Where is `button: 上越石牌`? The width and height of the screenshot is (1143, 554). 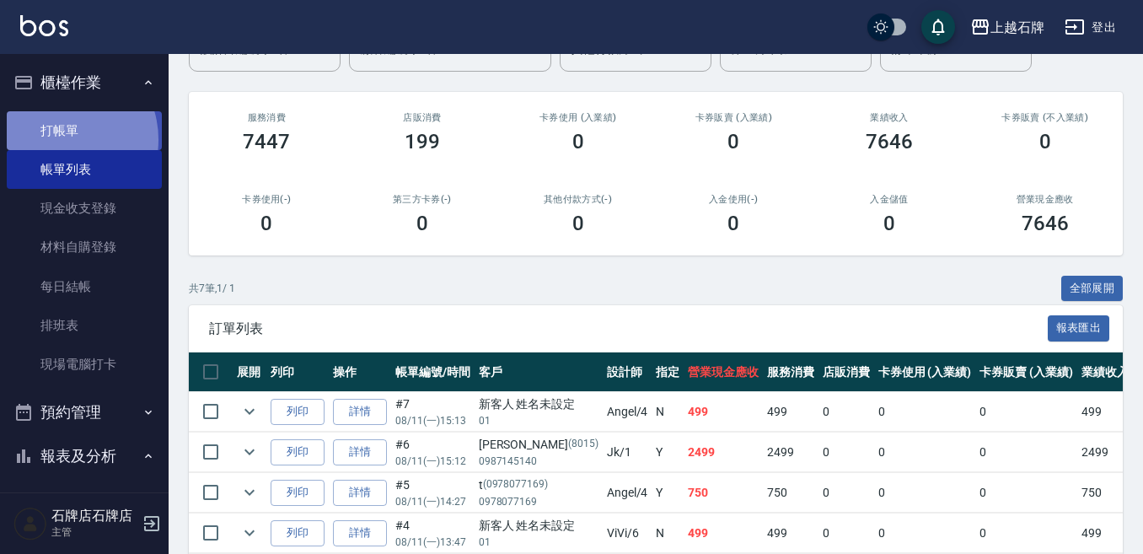 button: 上越石牌 is located at coordinates (1007, 27).